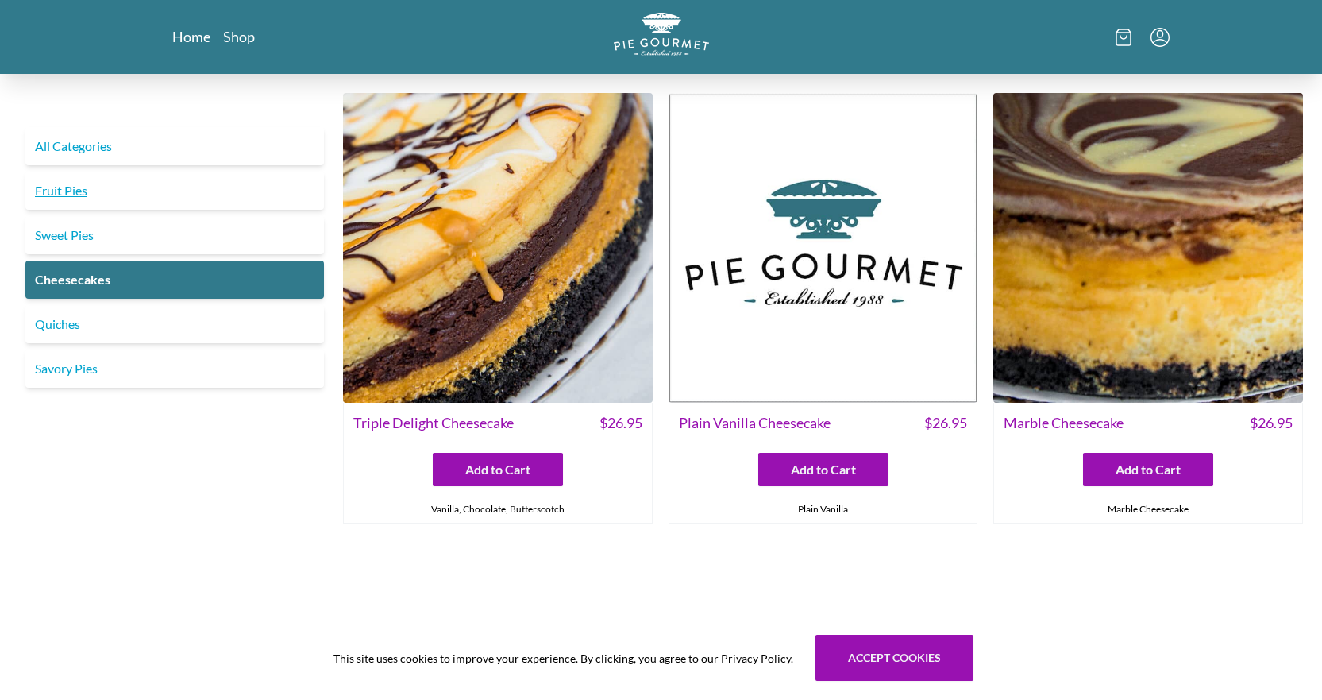  I want to click on a: All Categories, so click(175, 146).